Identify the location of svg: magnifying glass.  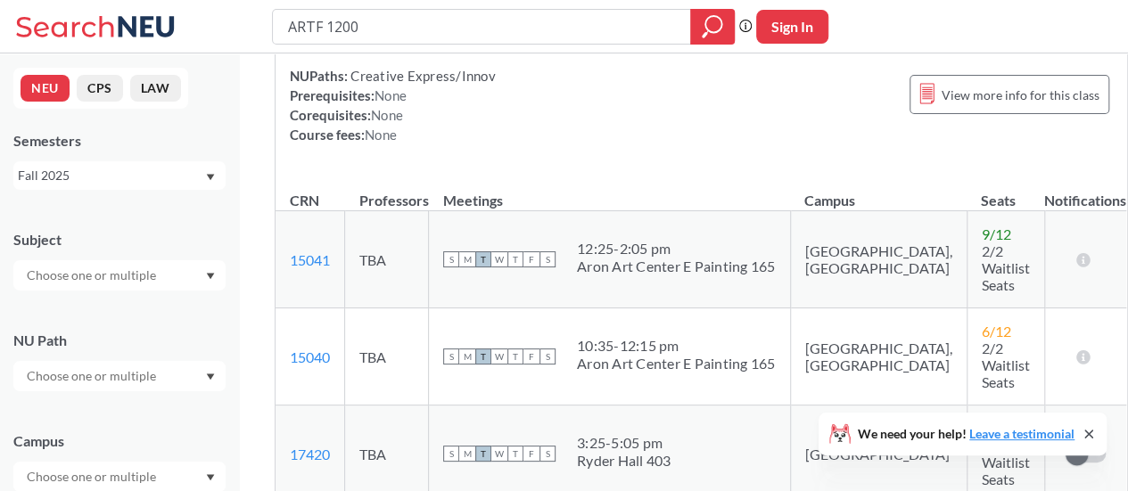
(713, 27).